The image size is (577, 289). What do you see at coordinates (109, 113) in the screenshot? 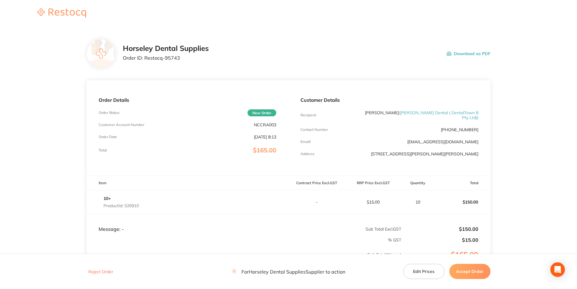
I see `p: Order Status` at bounding box center [109, 113].